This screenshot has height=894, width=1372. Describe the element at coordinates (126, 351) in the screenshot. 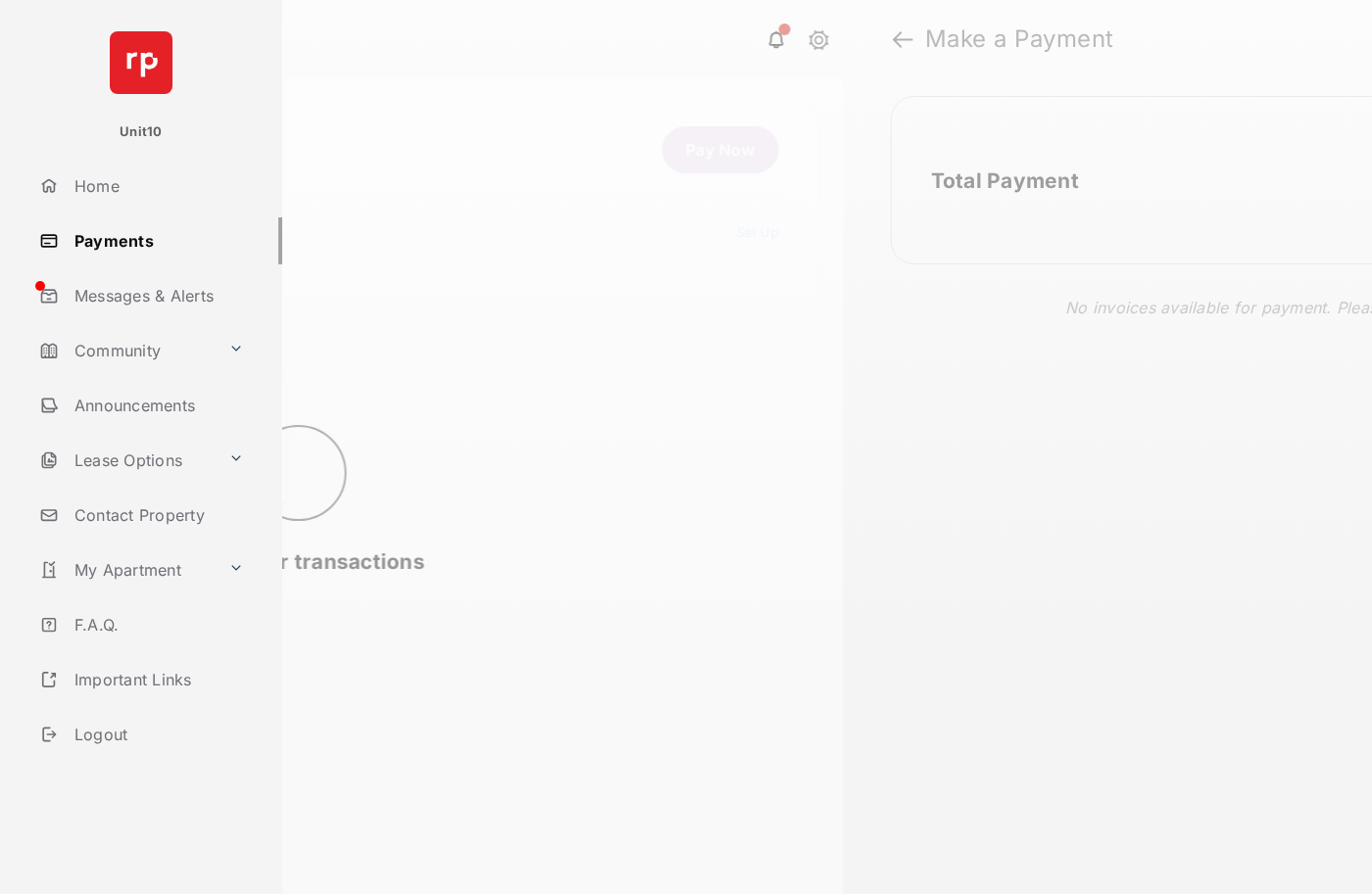

I see `a: Community` at that location.